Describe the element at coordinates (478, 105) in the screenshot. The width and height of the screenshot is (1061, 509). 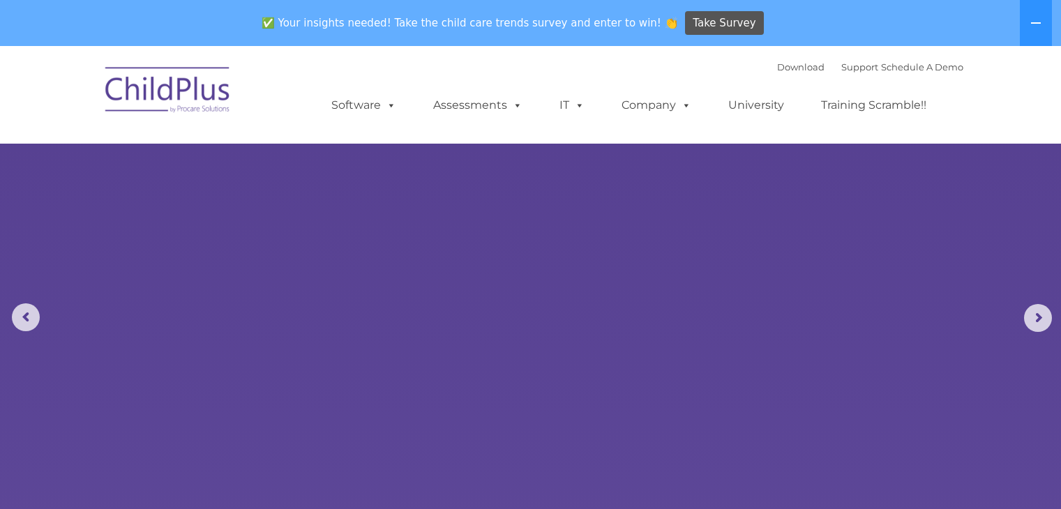
I see `a: Assessments` at that location.